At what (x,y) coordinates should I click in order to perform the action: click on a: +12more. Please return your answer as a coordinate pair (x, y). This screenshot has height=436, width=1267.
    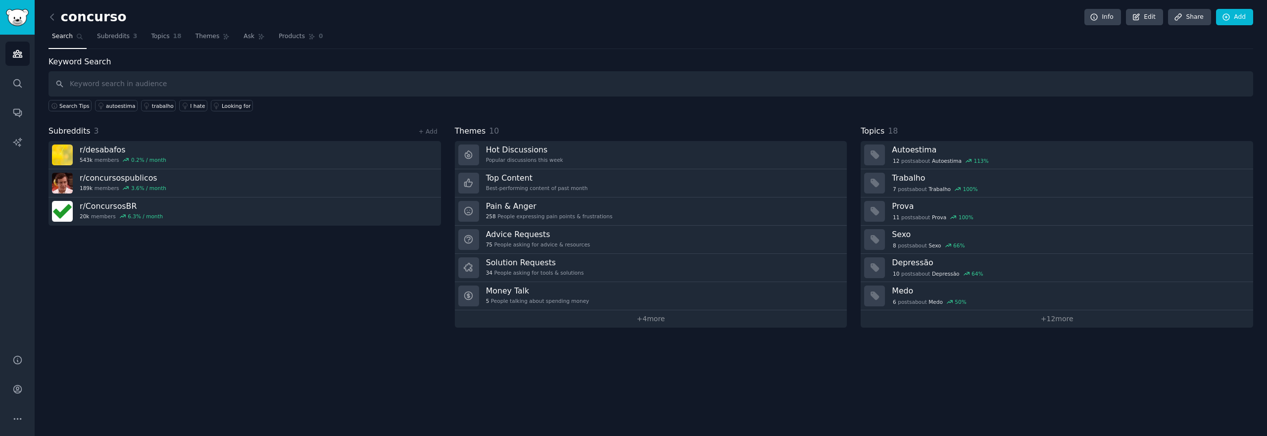
    Looking at the image, I should click on (1056, 319).